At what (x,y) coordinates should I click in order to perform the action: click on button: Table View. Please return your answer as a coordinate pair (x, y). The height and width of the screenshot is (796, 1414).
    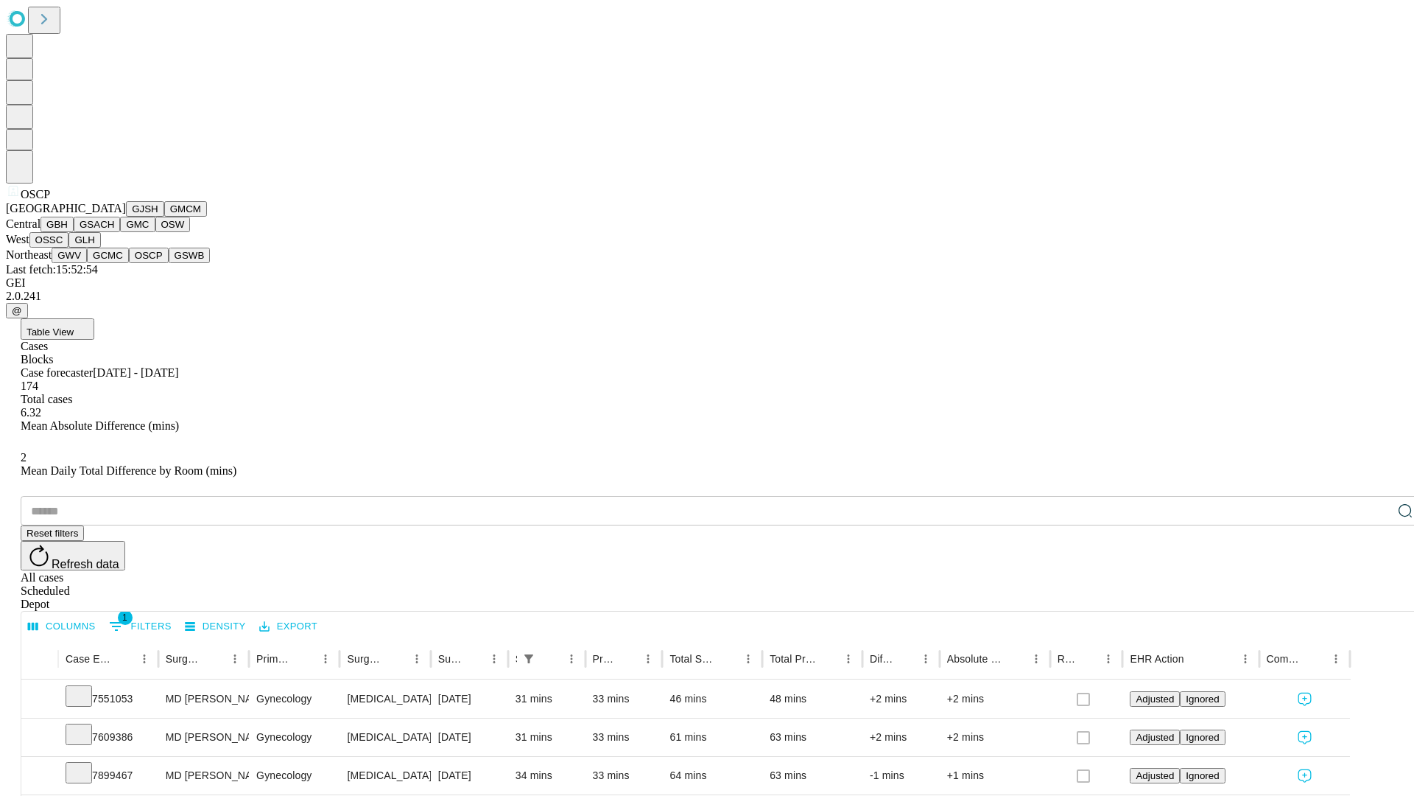
    Looking at the image, I should click on (57, 329).